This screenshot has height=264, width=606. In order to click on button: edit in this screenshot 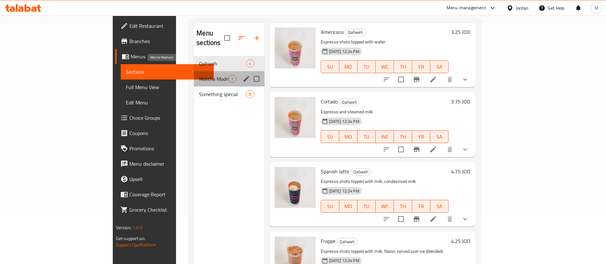, I will do `click(246, 79)`.